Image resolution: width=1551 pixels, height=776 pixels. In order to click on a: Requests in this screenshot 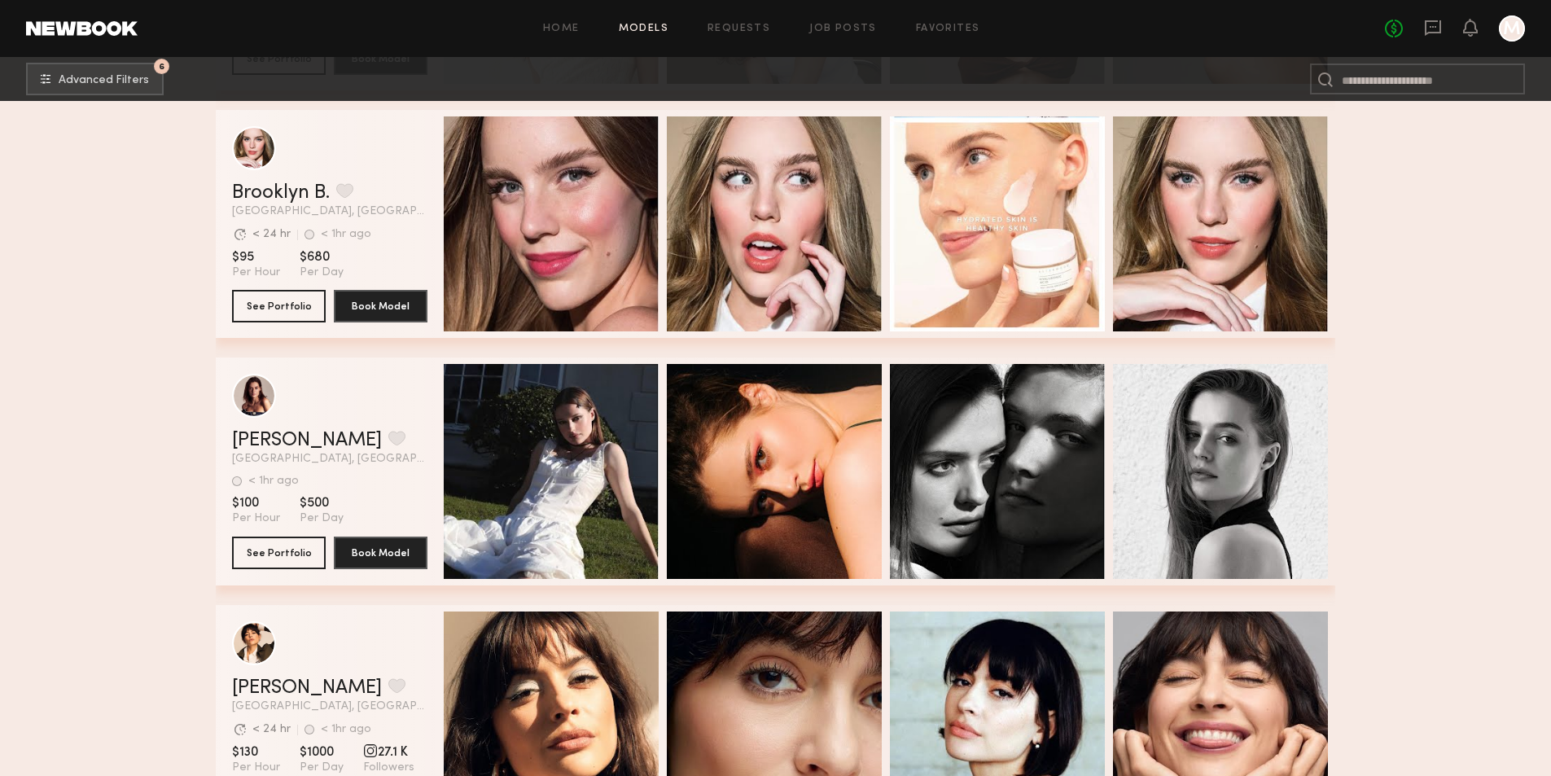, I will do `click(739, 28)`.